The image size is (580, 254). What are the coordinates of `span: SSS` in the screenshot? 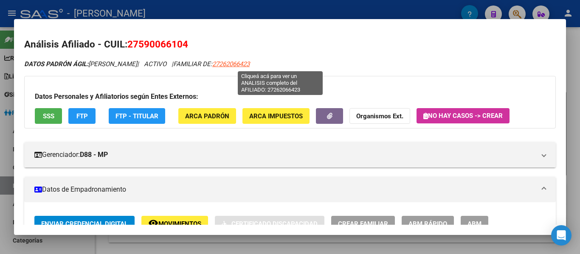 It's located at (48, 116).